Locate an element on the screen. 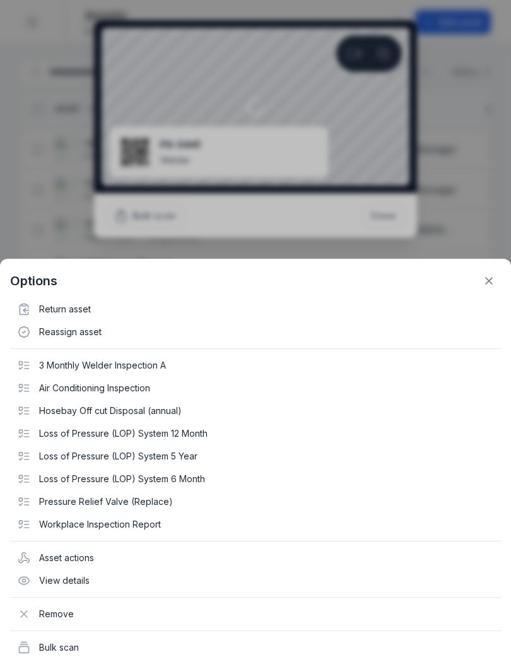 The image size is (511, 669). div: Loss of Pressure (LOP) System 12 Month is located at coordinates (256, 434).